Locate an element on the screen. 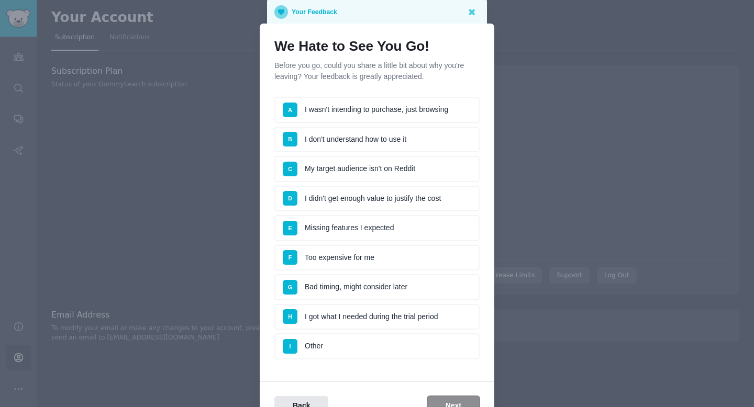 This screenshot has height=407, width=754. p: Before you go, could you share a little bit about why you're leaving? Your feedback is greatly ap... is located at coordinates (377, 71).